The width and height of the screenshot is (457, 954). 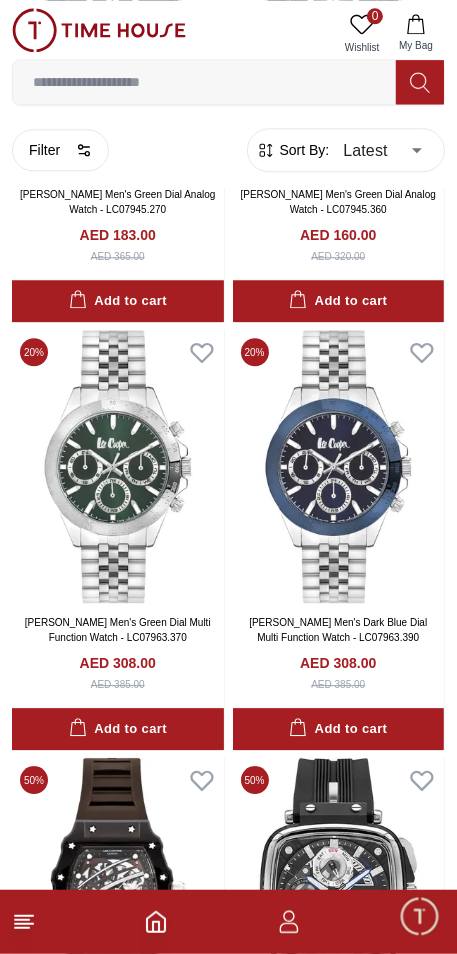 I want to click on div: Chat Widget, so click(x=420, y=917).